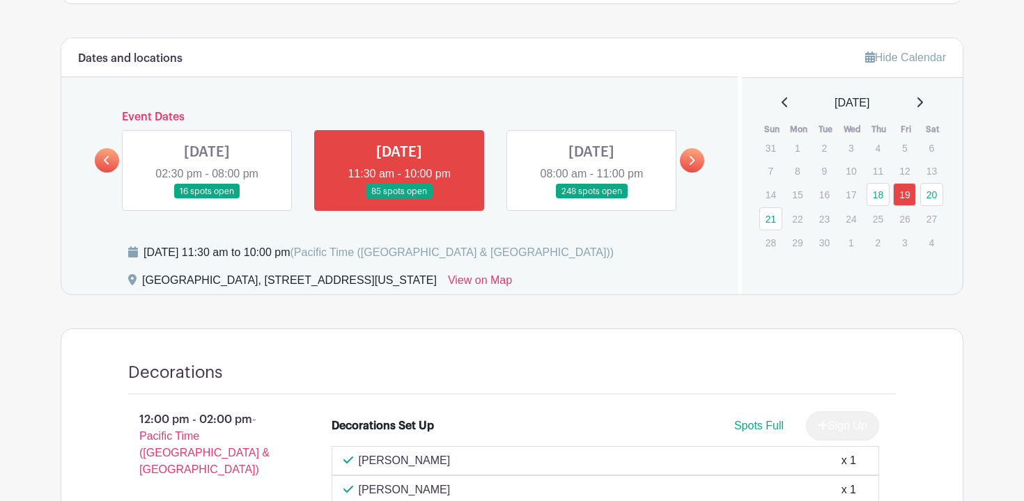 The width and height of the screenshot is (1024, 501). I want to click on p: 9, so click(824, 171).